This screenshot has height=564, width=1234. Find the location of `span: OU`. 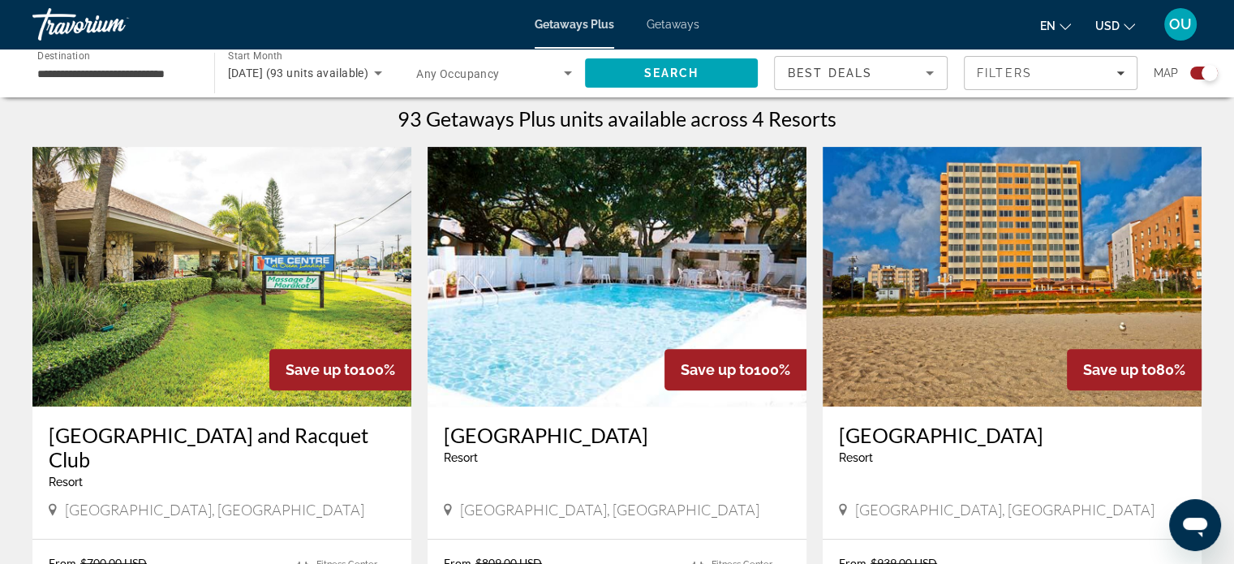

span: OU is located at coordinates (1181, 24).